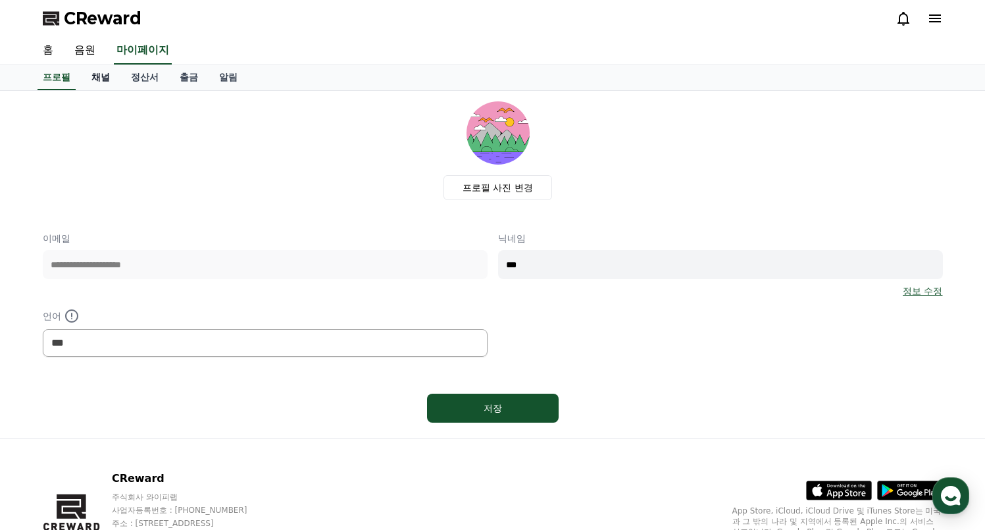 The image size is (985, 530). Describe the element at coordinates (128, 434) in the screenshot. I see `a: 대화` at that location.